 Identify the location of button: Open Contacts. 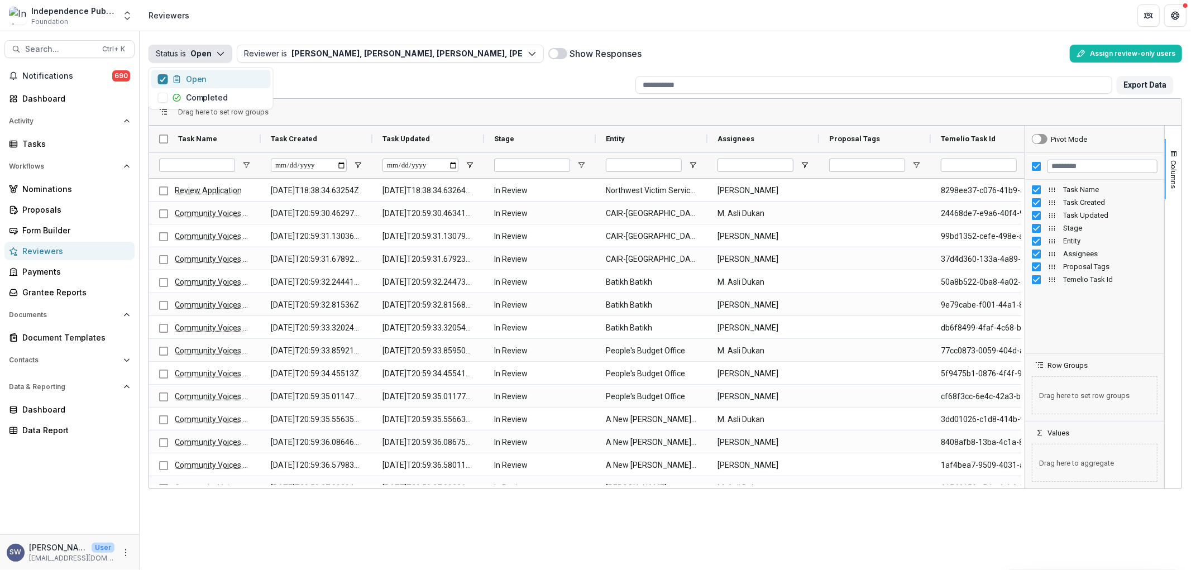
(69, 360).